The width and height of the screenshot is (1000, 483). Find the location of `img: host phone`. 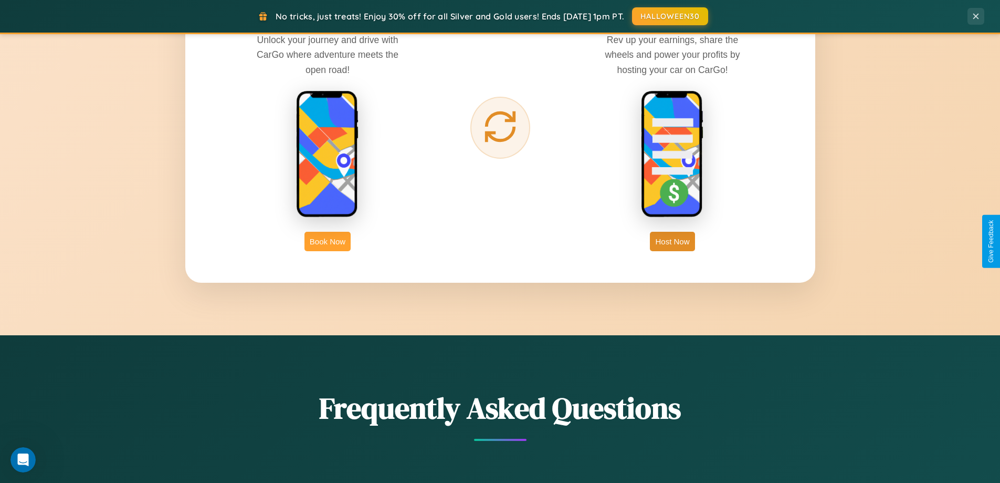

img: host phone is located at coordinates (673, 154).